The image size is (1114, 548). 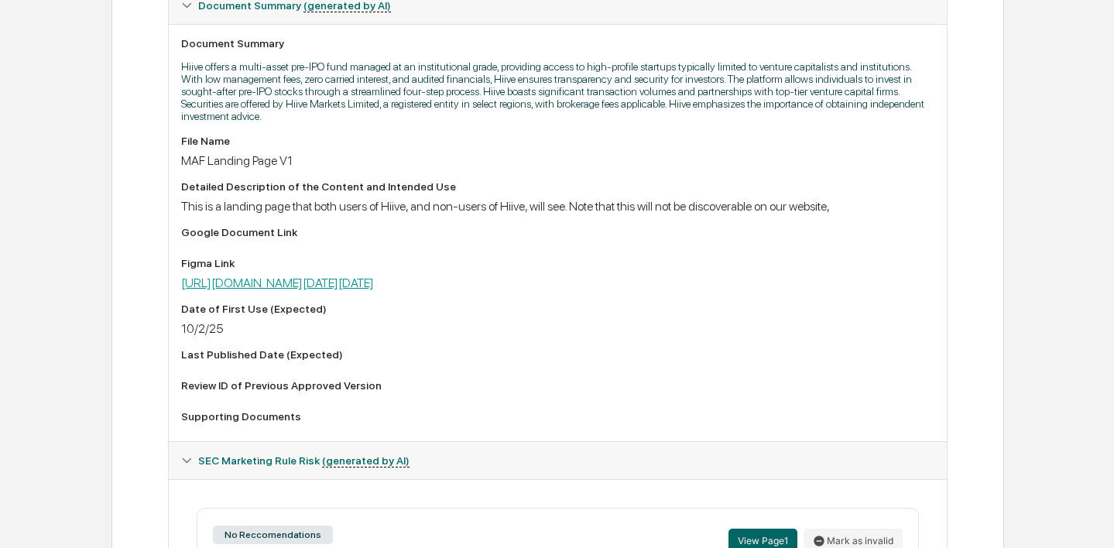 What do you see at coordinates (557, 263) in the screenshot?
I see `div: Figma Link` at bounding box center [557, 263].